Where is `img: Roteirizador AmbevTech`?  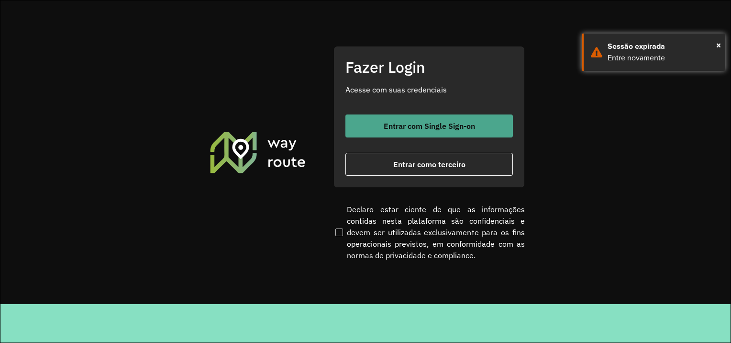 img: Roteirizador AmbevTech is located at coordinates (258, 152).